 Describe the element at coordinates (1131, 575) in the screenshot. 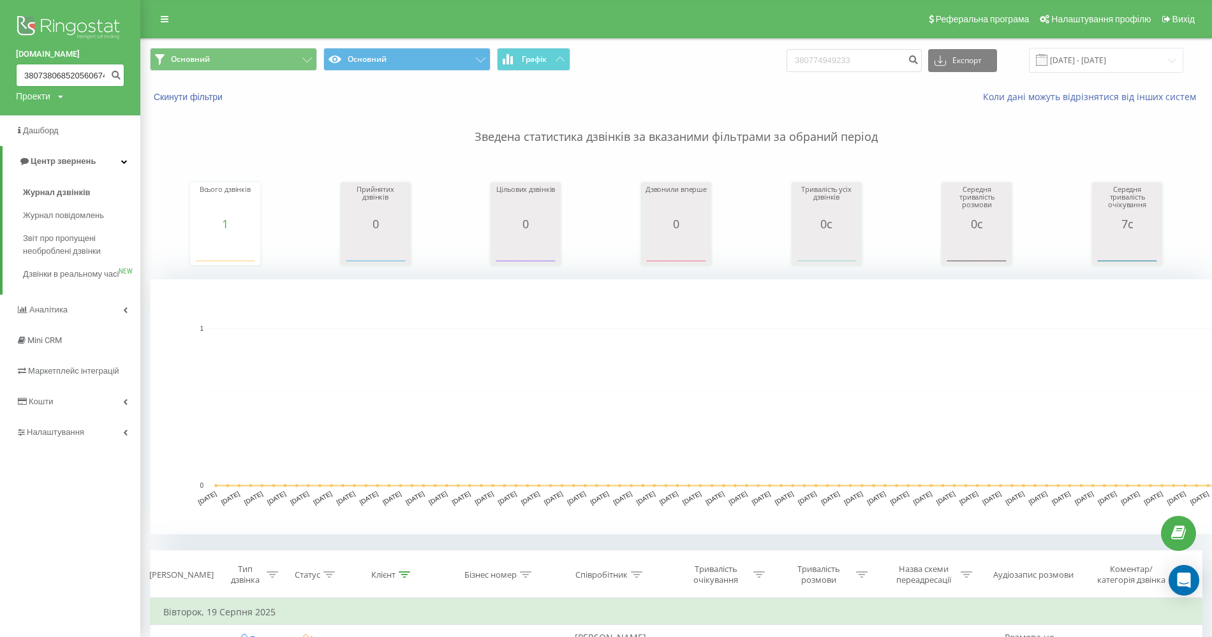

I see `div: Коментар/категорія дзвінка` at that location.